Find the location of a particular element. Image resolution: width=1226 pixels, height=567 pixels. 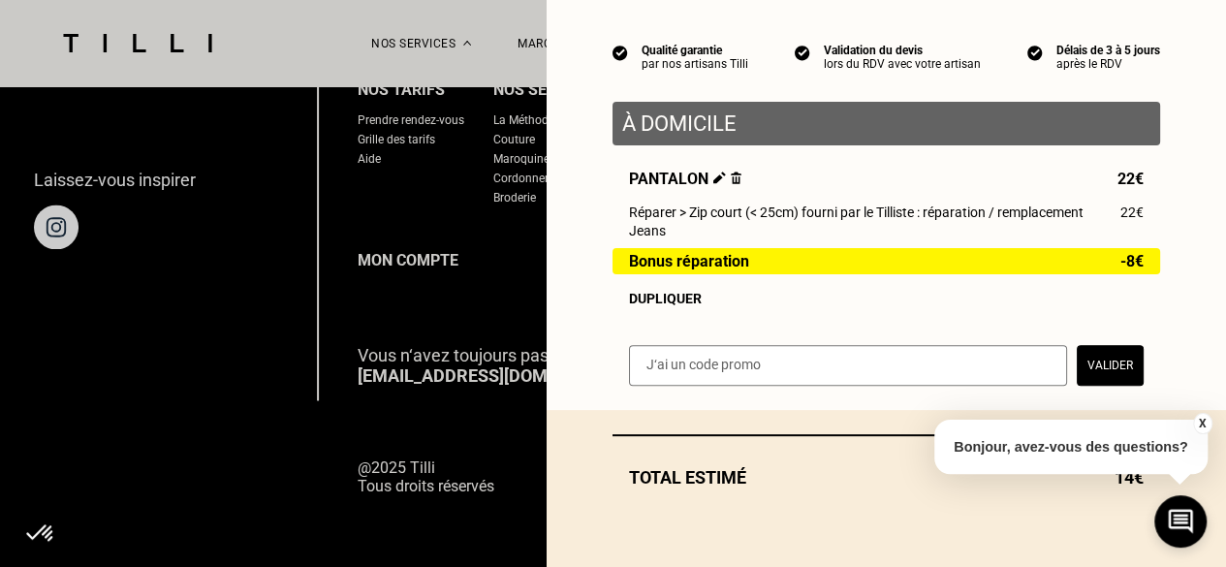

img: Supprimer is located at coordinates (736, 177).